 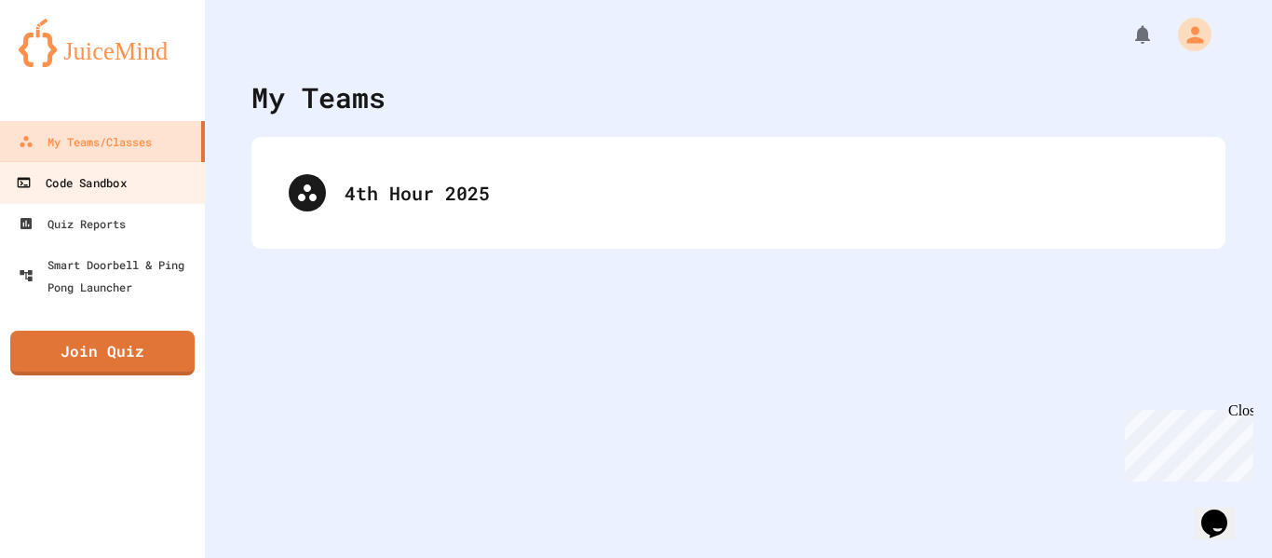 I want to click on div: My Account, so click(x=1188, y=34).